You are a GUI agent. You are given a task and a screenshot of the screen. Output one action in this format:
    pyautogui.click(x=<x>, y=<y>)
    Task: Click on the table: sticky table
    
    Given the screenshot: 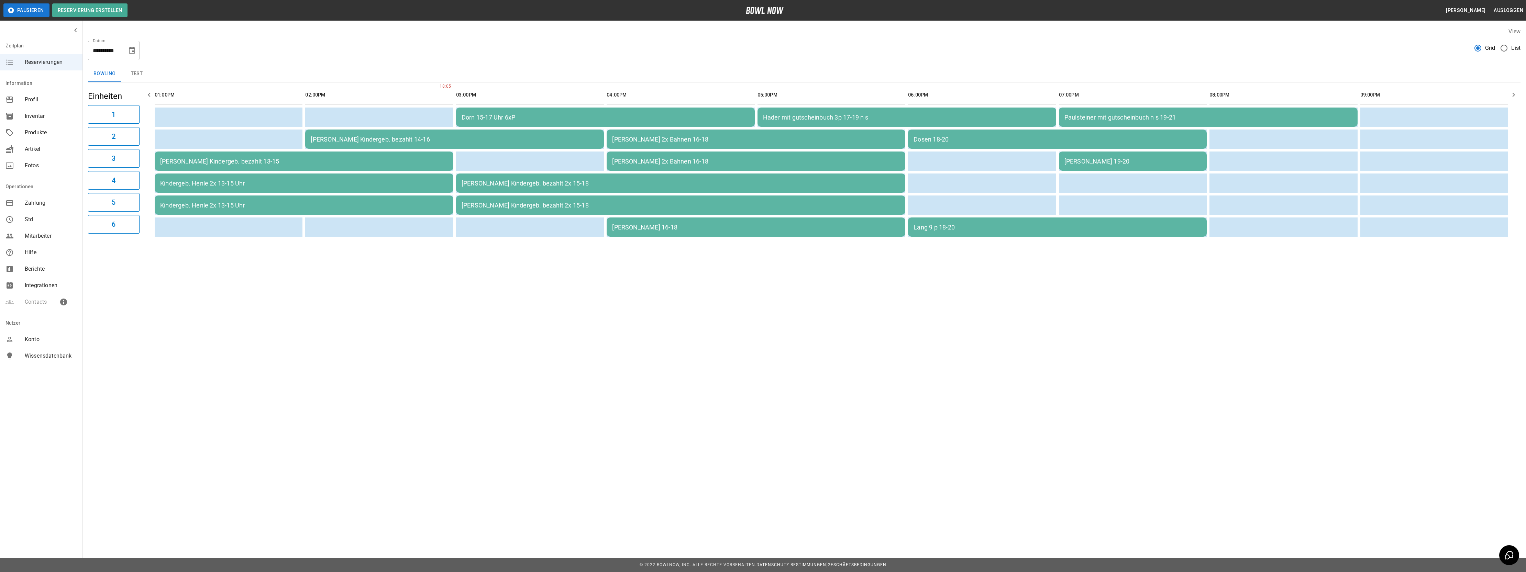 What is the action you would take?
    pyautogui.click(x=831, y=161)
    